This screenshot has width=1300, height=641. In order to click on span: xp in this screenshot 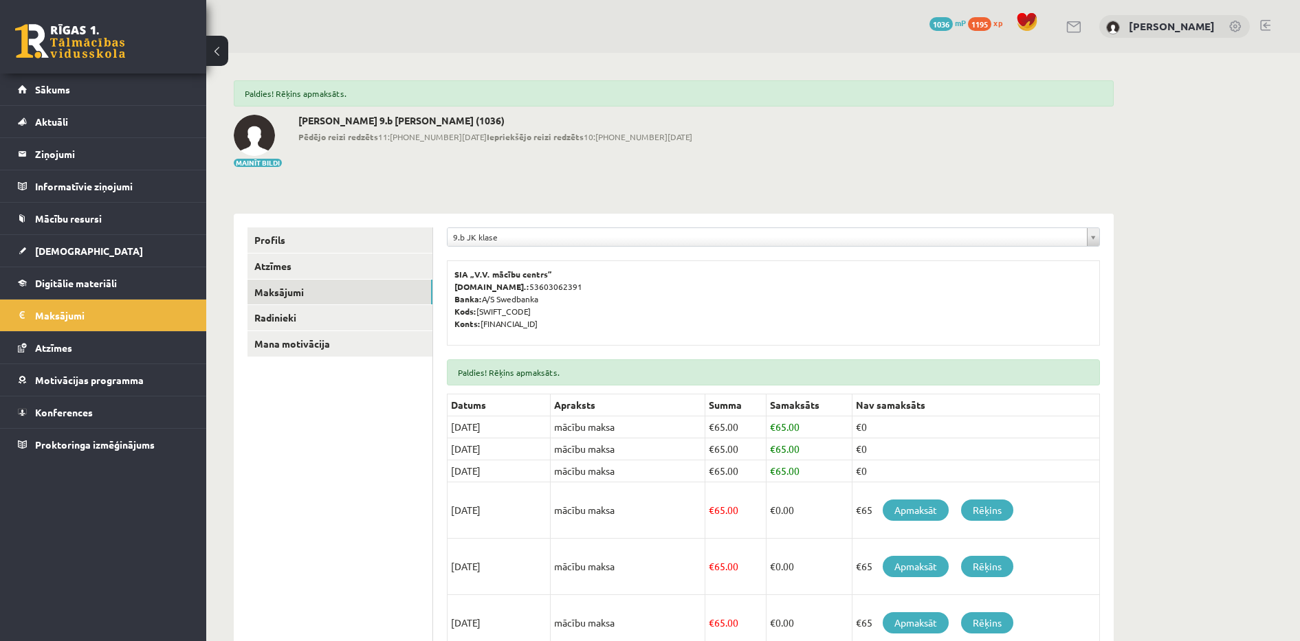, I will do `click(997, 23)`.